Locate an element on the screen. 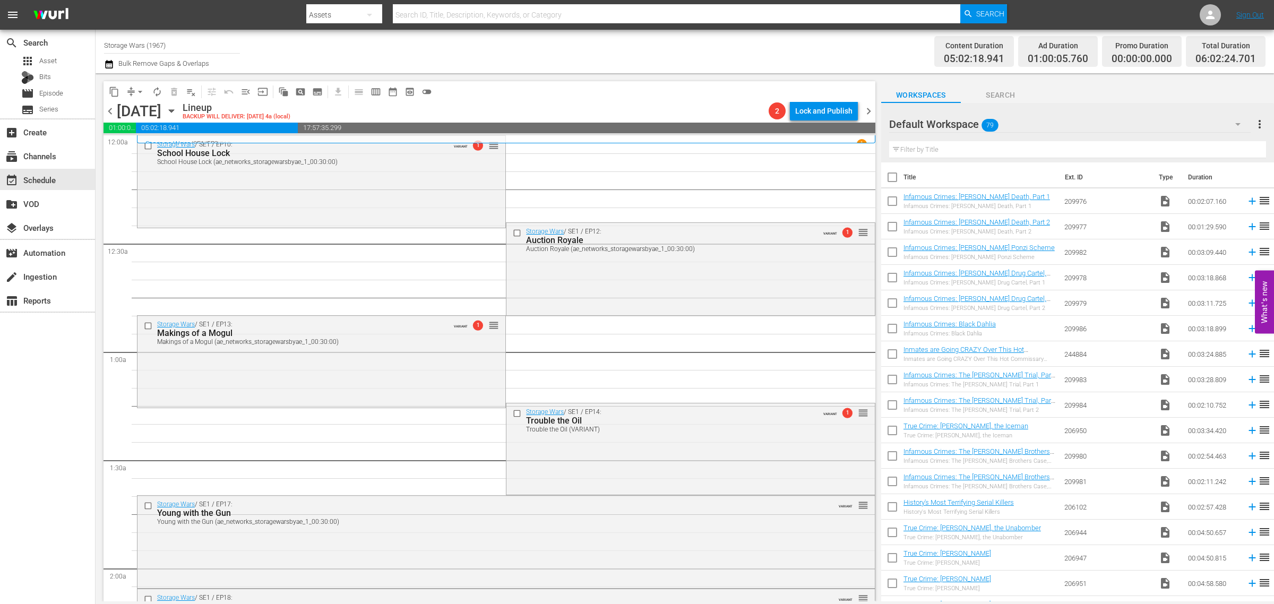 Image resolution: width=1274 pixels, height=604 pixels. th: Title is located at coordinates (981, 177).